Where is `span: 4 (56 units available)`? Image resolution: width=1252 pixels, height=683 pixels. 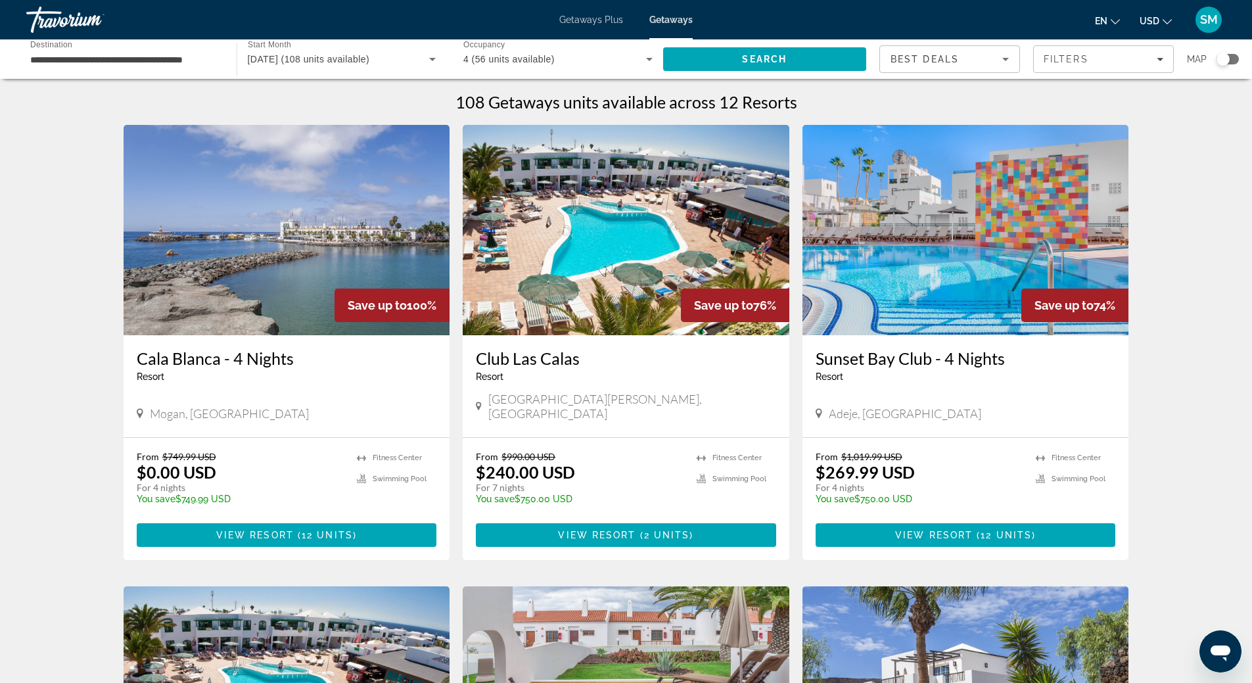 span: 4 (56 units available) is located at coordinates (509, 59).